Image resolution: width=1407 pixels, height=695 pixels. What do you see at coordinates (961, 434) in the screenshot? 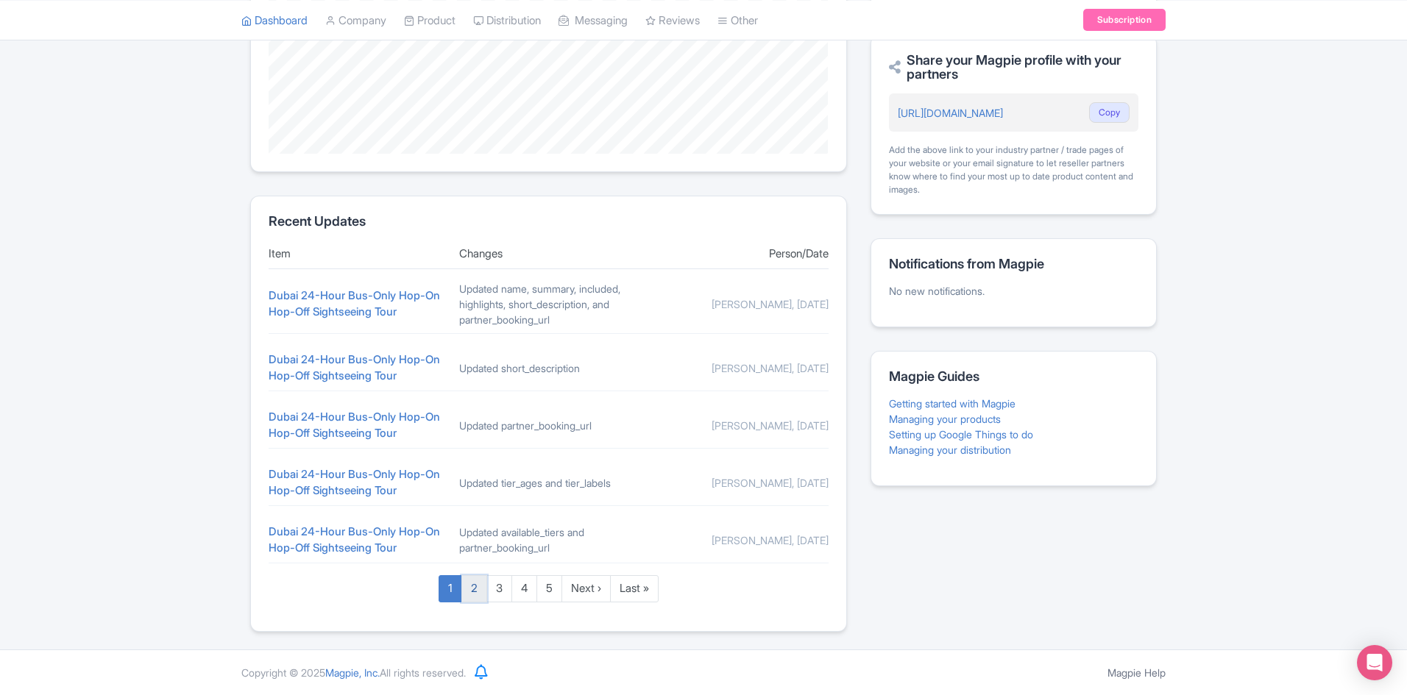
I see `a: Setting up Google Things to do` at bounding box center [961, 434].